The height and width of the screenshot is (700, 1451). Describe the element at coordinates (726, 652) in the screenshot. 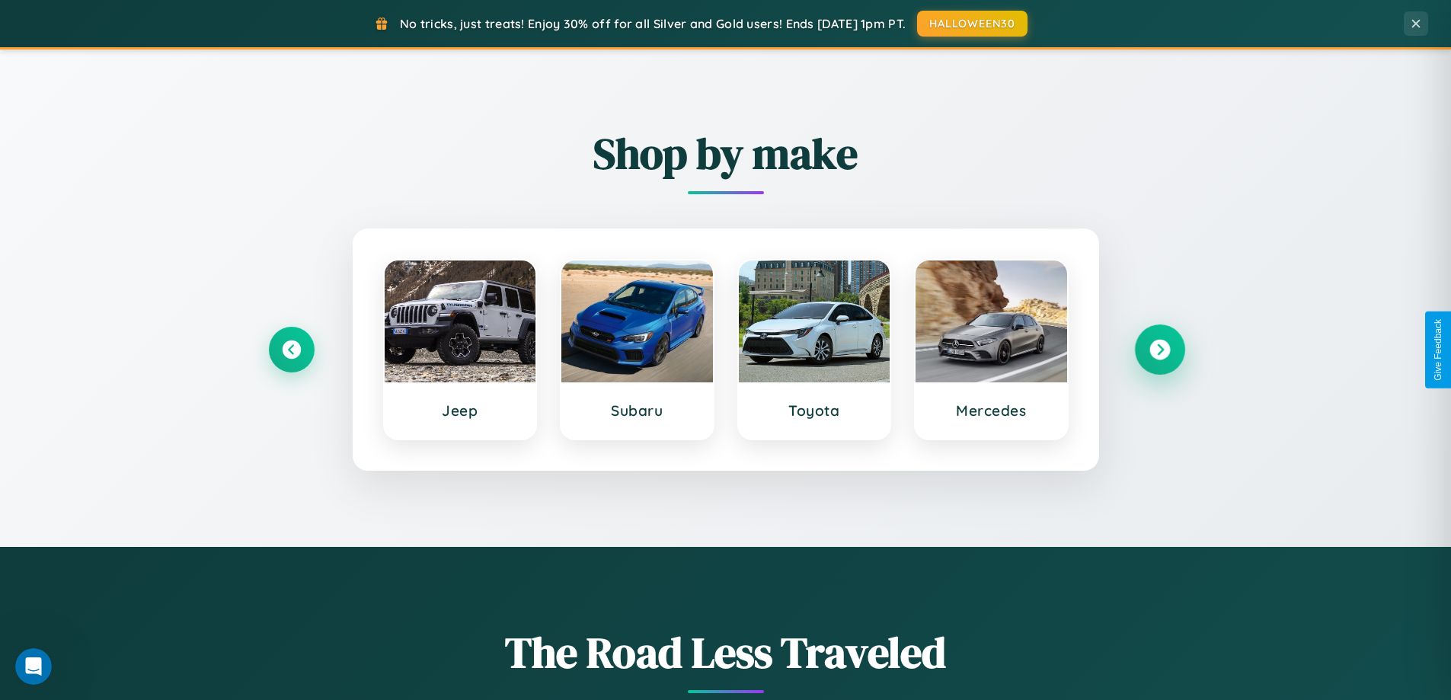

I see `h1: The Road Less Traveled` at that location.